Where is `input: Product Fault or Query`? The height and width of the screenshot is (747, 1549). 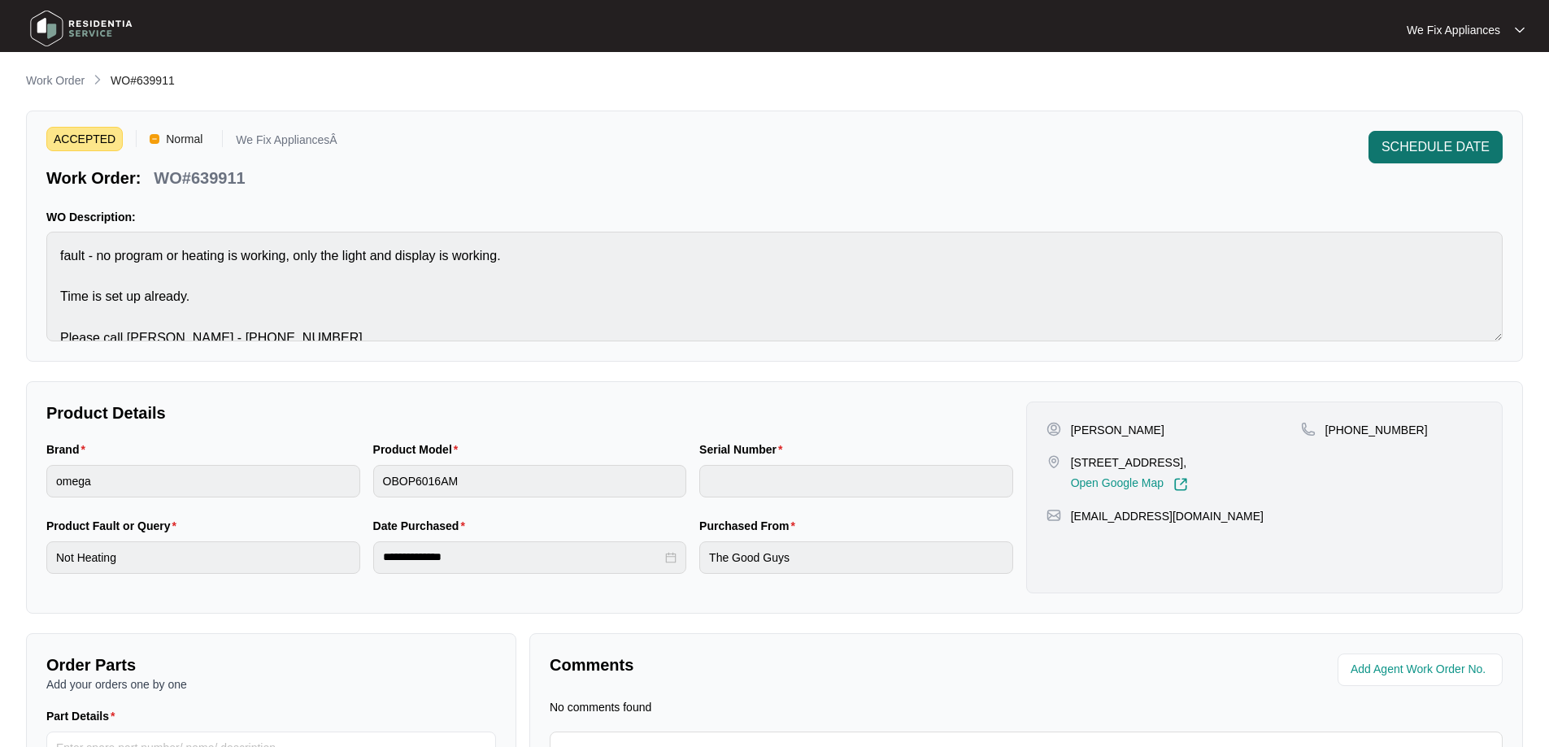 input: Product Fault or Query is located at coordinates (203, 558).